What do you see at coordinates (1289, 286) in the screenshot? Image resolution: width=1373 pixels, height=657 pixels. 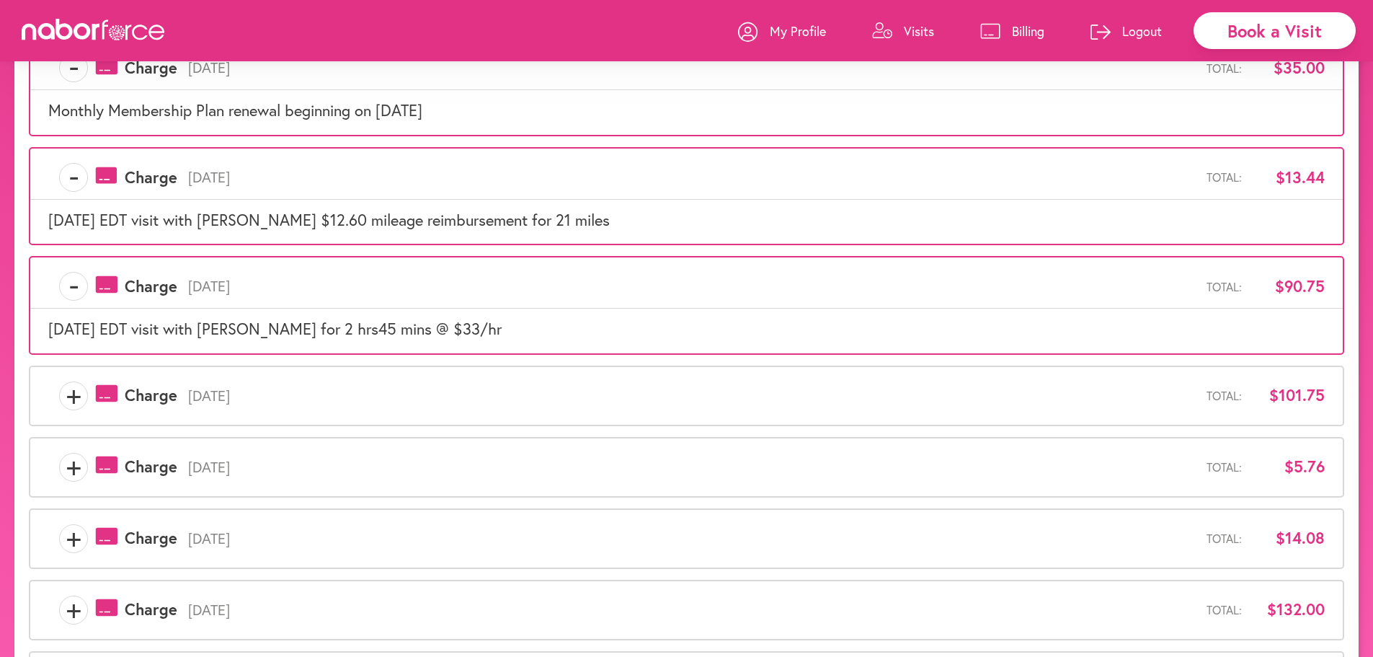 I see `span: $90.75` at bounding box center [1289, 286].